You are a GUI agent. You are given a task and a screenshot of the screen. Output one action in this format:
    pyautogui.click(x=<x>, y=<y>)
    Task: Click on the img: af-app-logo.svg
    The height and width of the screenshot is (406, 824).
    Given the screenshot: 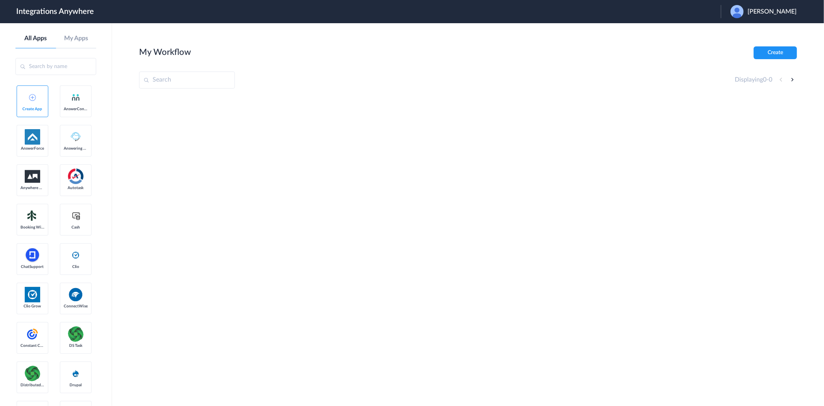 What is the action you would take?
    pyautogui.click(x=32, y=137)
    